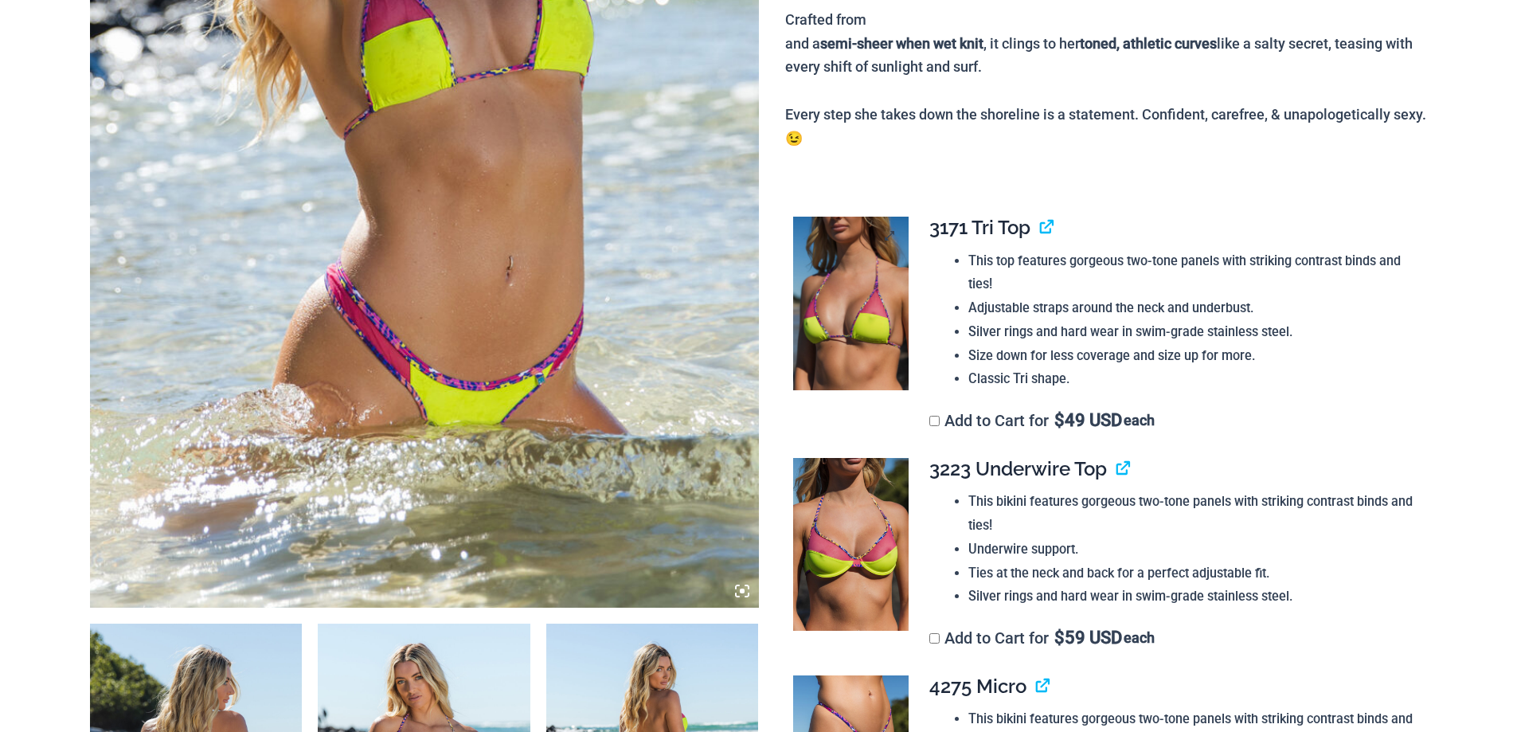 The width and height of the screenshot is (1517, 732). Describe the element at coordinates (1088, 420) in the screenshot. I see `span: 49 USD` at that location.